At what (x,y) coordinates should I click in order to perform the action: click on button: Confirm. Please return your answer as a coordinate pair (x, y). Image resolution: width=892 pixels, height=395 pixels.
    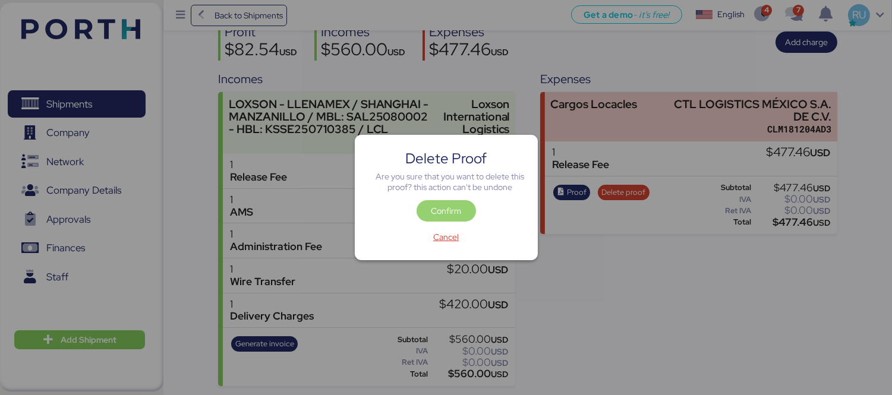
    Looking at the image, I should click on (446, 211).